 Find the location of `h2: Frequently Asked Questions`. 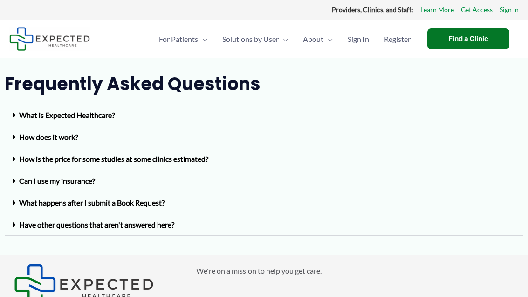

h2: Frequently Asked Questions is located at coordinates (264, 83).